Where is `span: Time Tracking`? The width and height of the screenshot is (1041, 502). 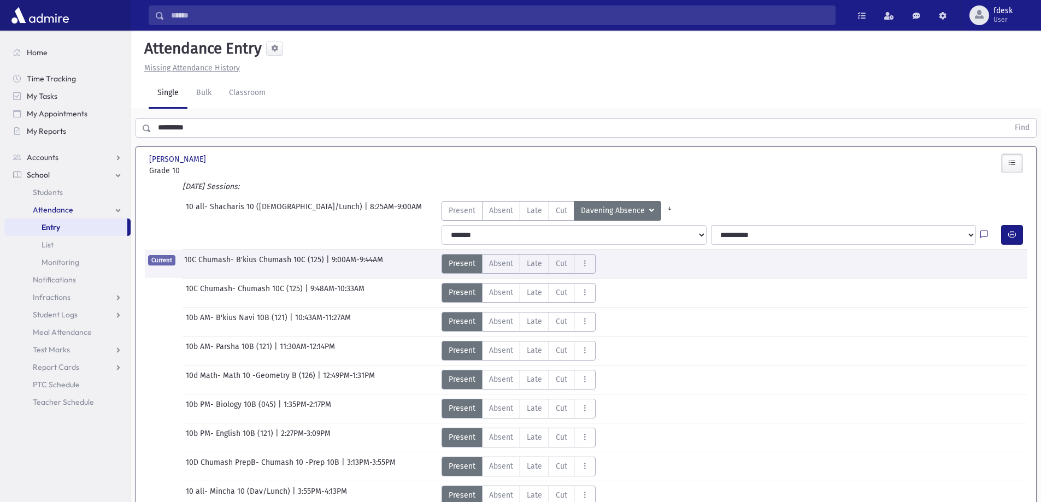 span: Time Tracking is located at coordinates (51, 79).